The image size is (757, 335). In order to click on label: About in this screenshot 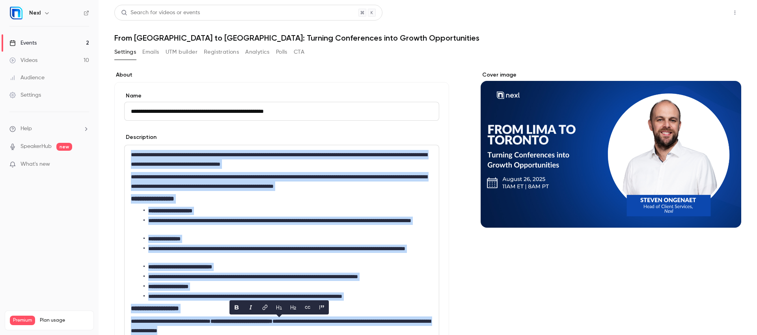, I will do `click(282, 75)`.